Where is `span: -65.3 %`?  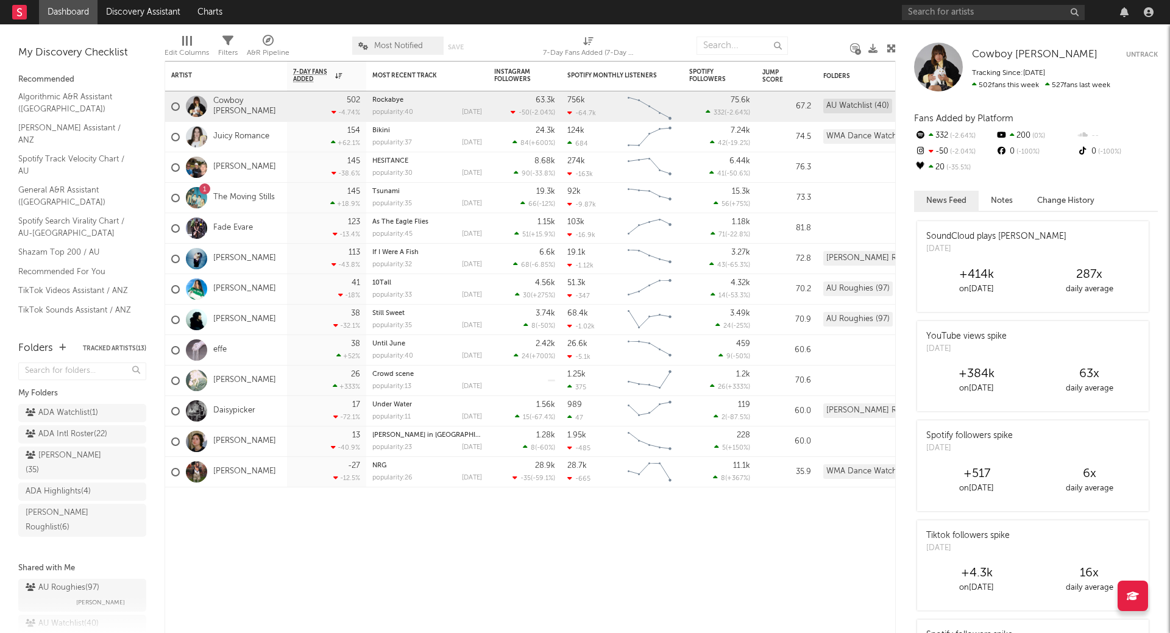
span: -65.3 % is located at coordinates (738, 265).